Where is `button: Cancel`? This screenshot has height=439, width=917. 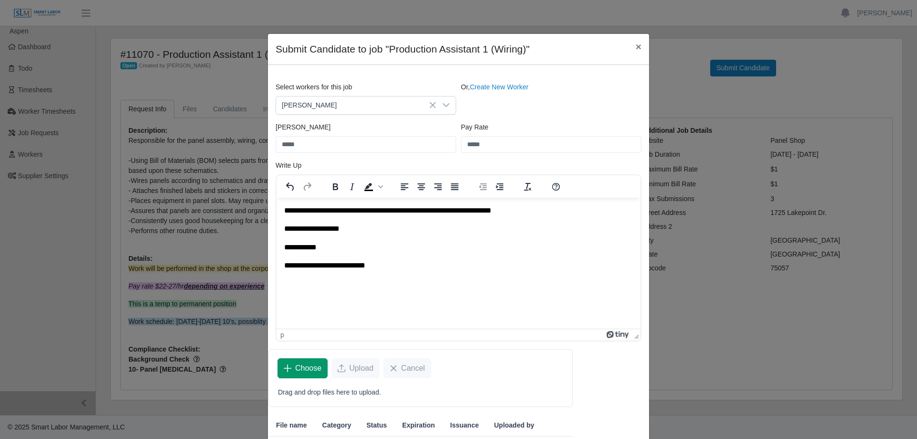
button: Cancel is located at coordinates (407, 368).